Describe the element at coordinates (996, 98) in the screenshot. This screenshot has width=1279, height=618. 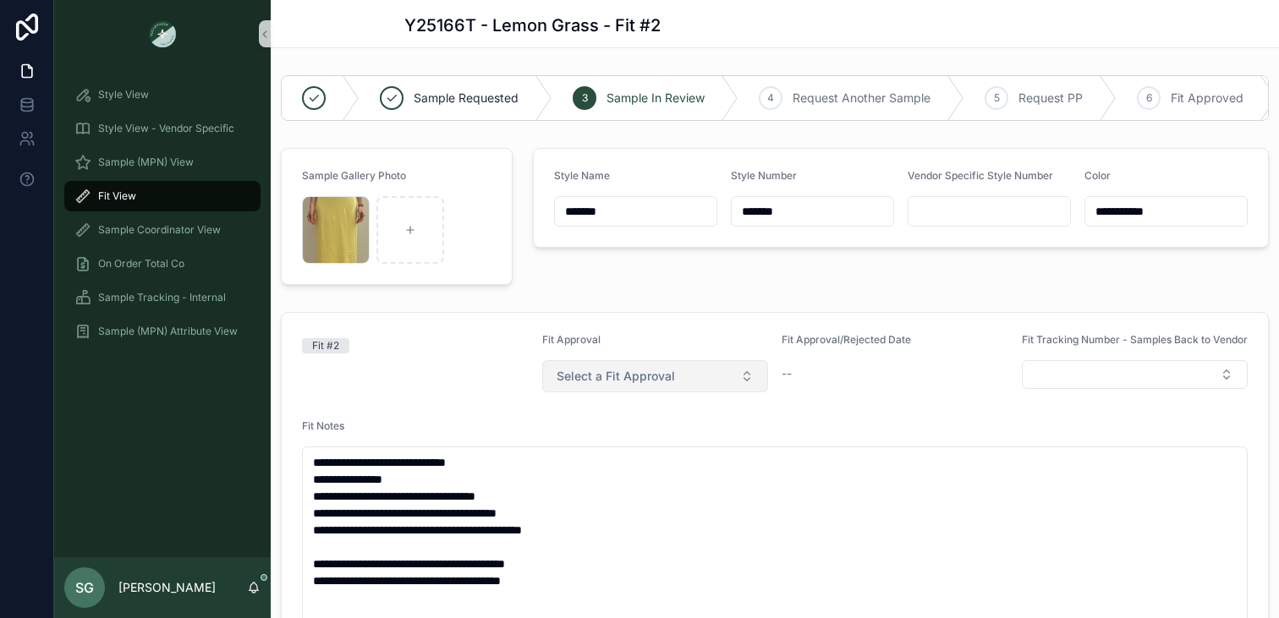
I see `span: 5` at that location.